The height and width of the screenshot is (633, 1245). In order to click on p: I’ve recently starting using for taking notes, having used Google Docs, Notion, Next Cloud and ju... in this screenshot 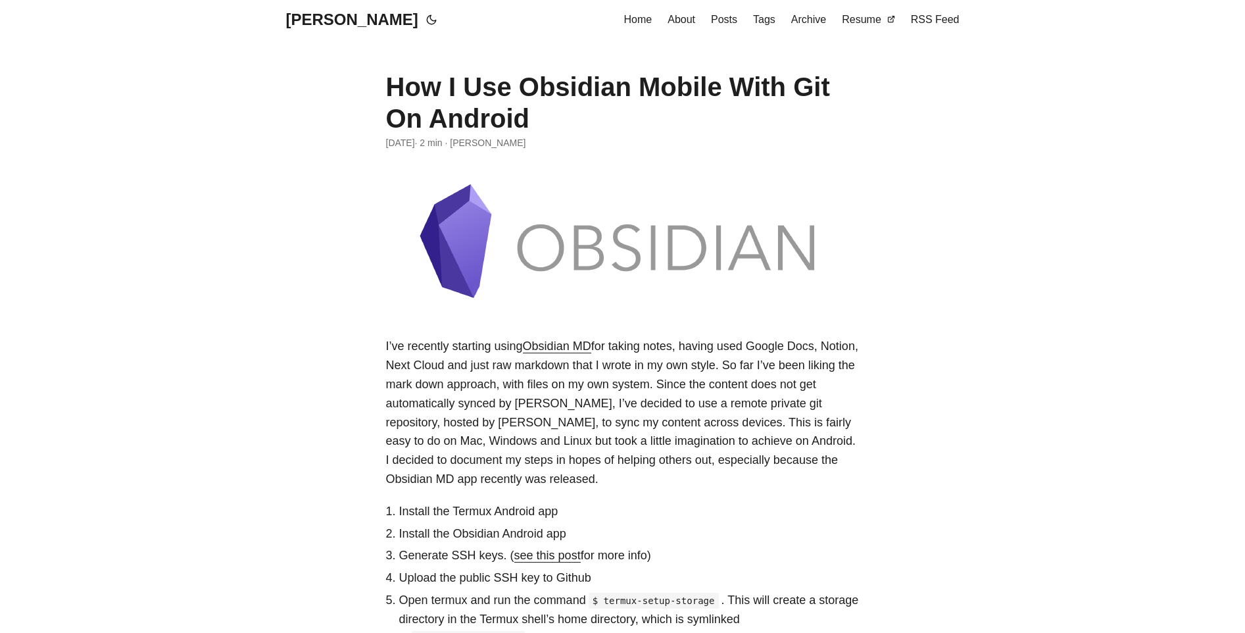, I will do `click(623, 412)`.